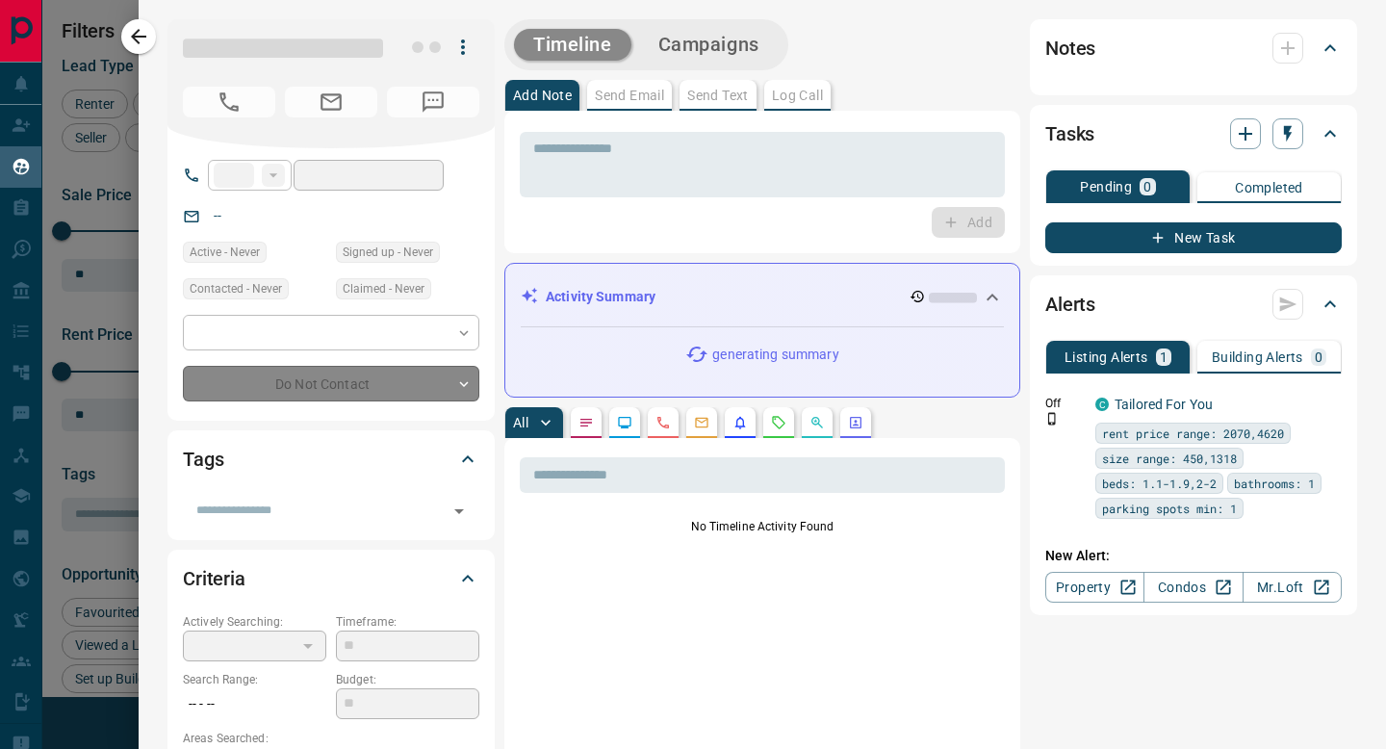 Image resolution: width=1386 pixels, height=749 pixels. I want to click on svg: Opportunities, so click(817, 423).